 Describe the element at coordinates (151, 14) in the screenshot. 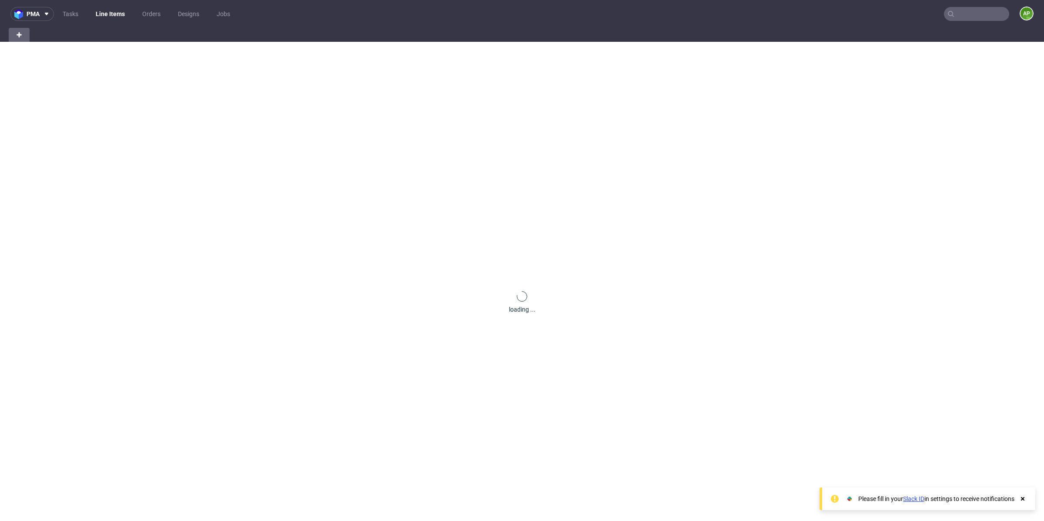

I see `a: Orders` at that location.